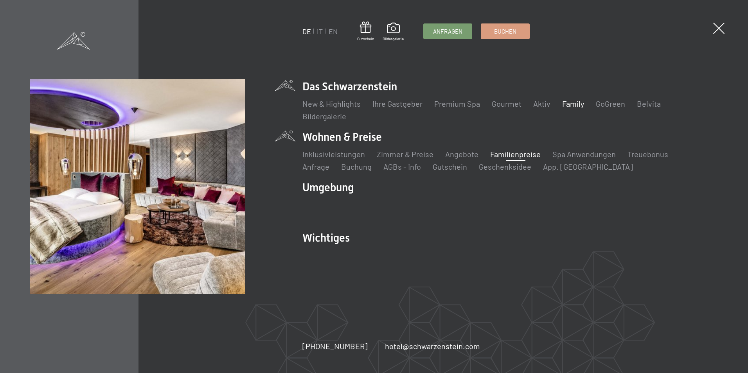 The height and width of the screenshot is (373, 748). I want to click on a: DE, so click(307, 31).